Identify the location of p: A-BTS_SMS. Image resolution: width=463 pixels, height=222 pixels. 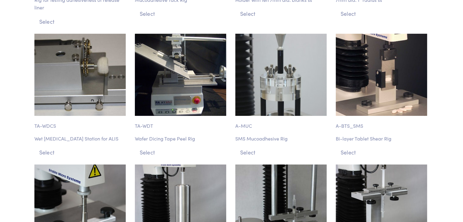
(382, 123).